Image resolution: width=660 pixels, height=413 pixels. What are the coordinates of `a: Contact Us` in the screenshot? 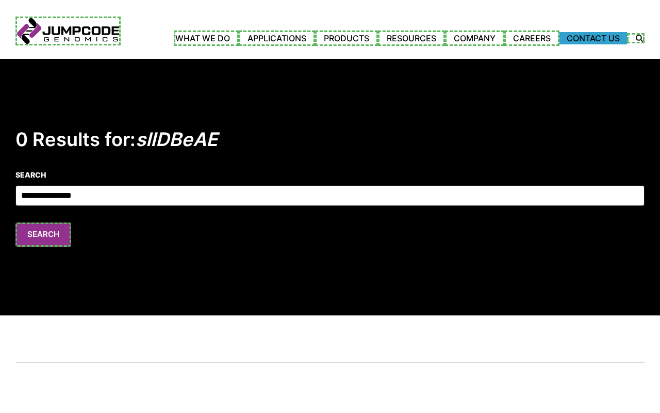 It's located at (593, 38).